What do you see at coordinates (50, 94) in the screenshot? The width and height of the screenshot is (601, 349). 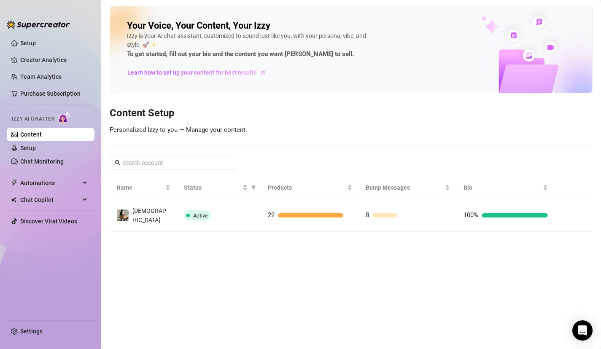 I see `a: Purchase Subscription` at bounding box center [50, 94].